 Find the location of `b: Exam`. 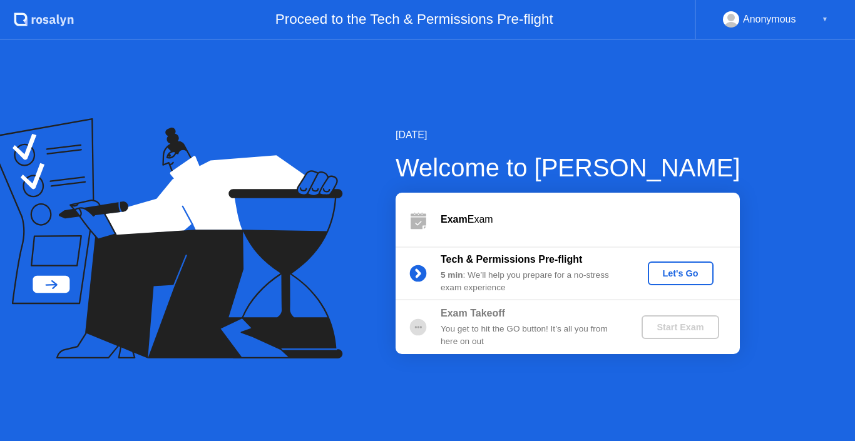

b: Exam is located at coordinates (454, 219).